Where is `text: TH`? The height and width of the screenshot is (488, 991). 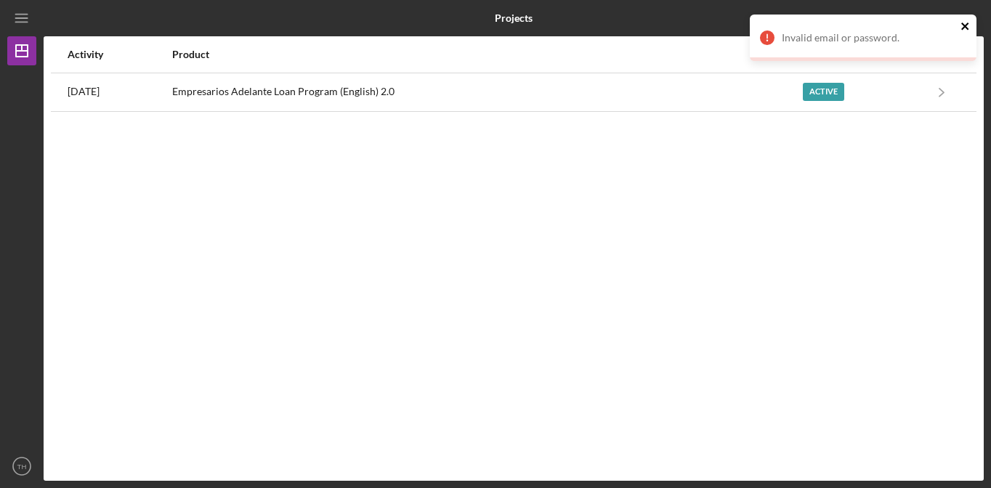 text: TH is located at coordinates (22, 466).